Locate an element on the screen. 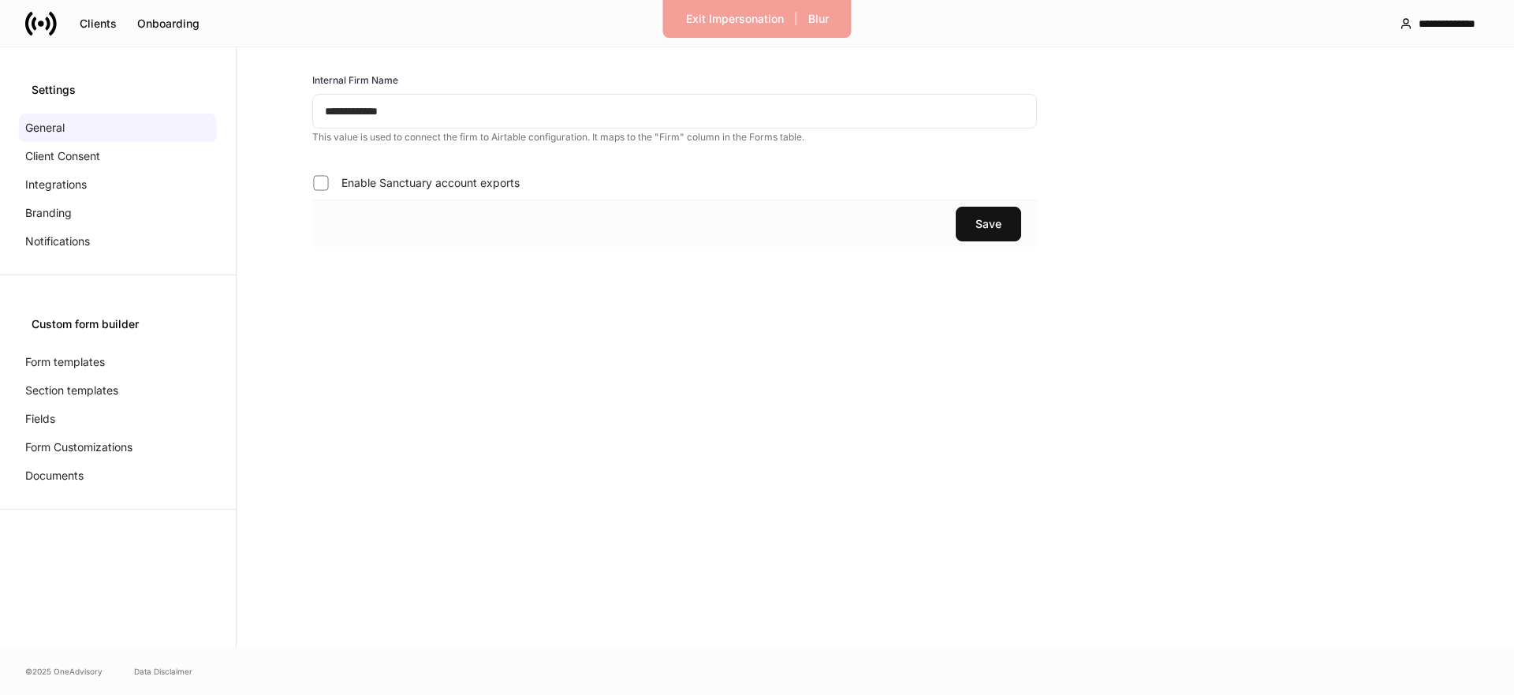  p: Section templates is located at coordinates (72, 390).